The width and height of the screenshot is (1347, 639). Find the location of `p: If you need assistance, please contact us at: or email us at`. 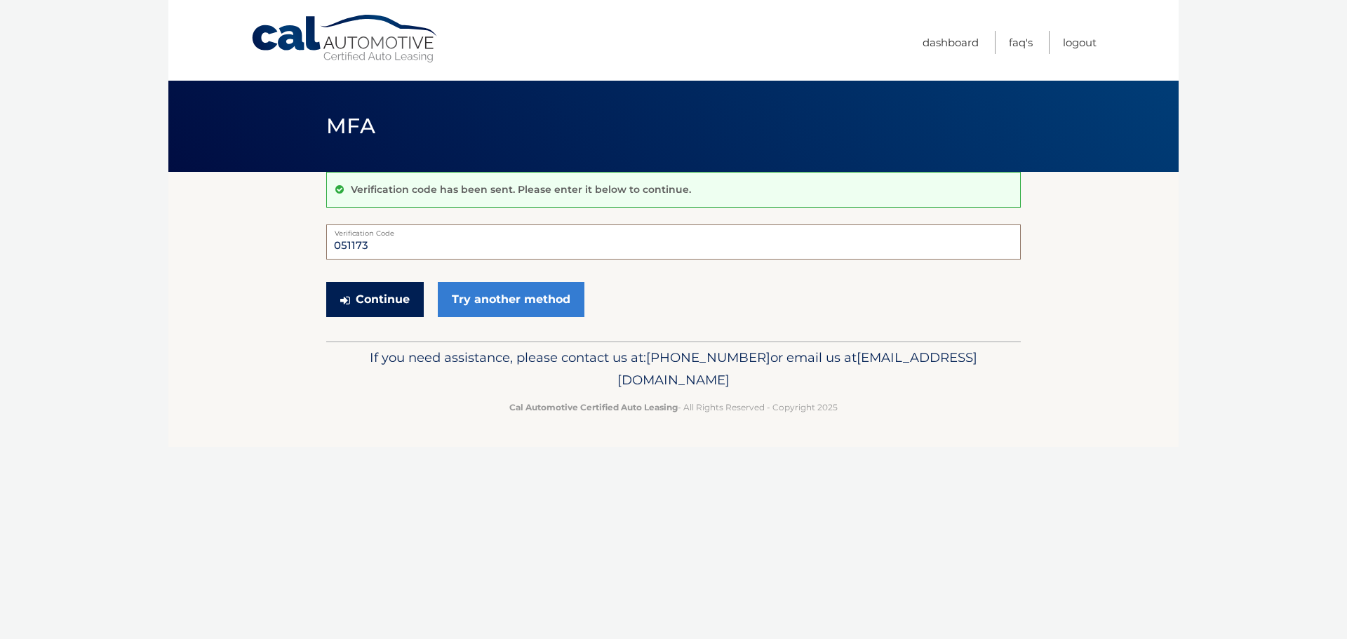

p: If you need assistance, please contact us at: or email us at is located at coordinates (674, 369).